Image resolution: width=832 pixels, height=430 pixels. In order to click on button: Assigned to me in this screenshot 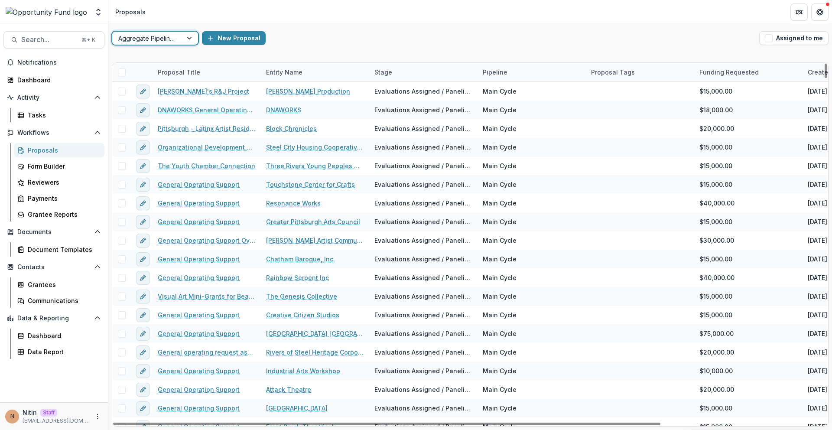, I will do `click(794, 38)`.